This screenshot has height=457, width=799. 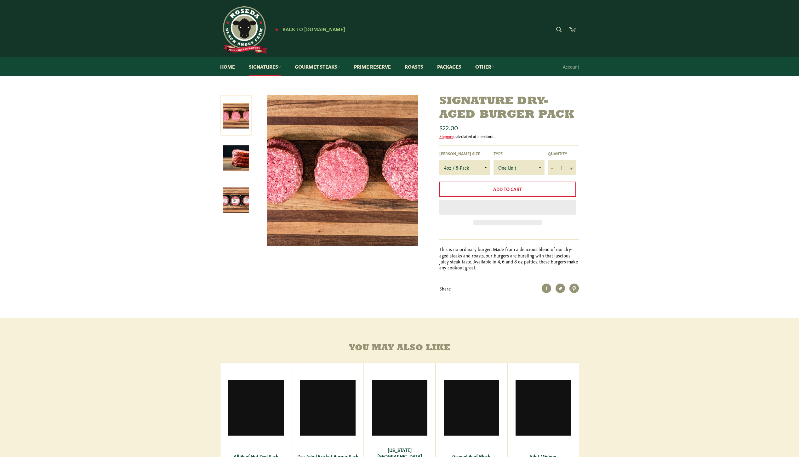 I want to click on a: Signatures, so click(x=265, y=66).